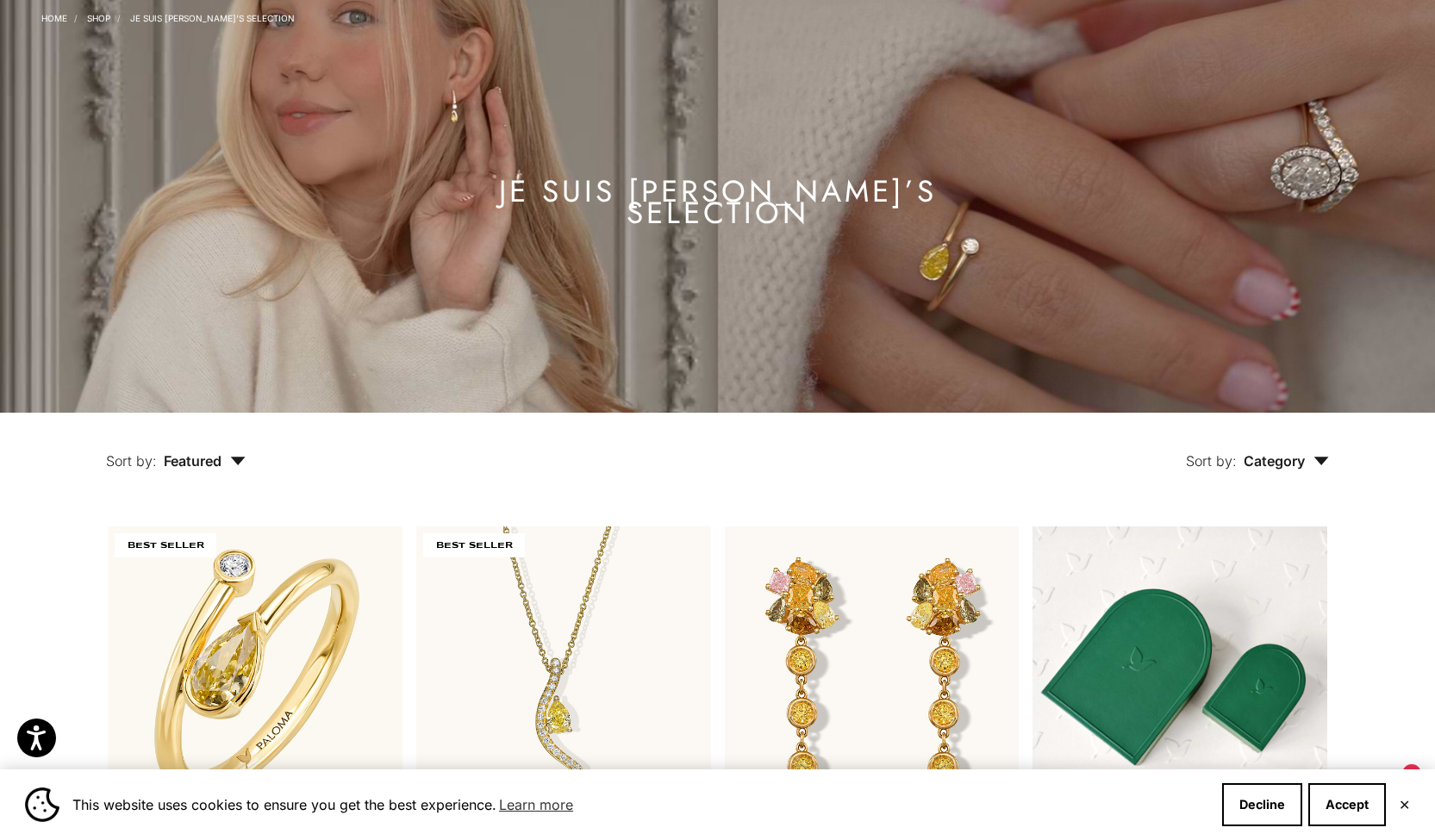 Image resolution: width=1435 pixels, height=840 pixels. Describe the element at coordinates (1404, 805) in the screenshot. I see `button: Close` at that location.